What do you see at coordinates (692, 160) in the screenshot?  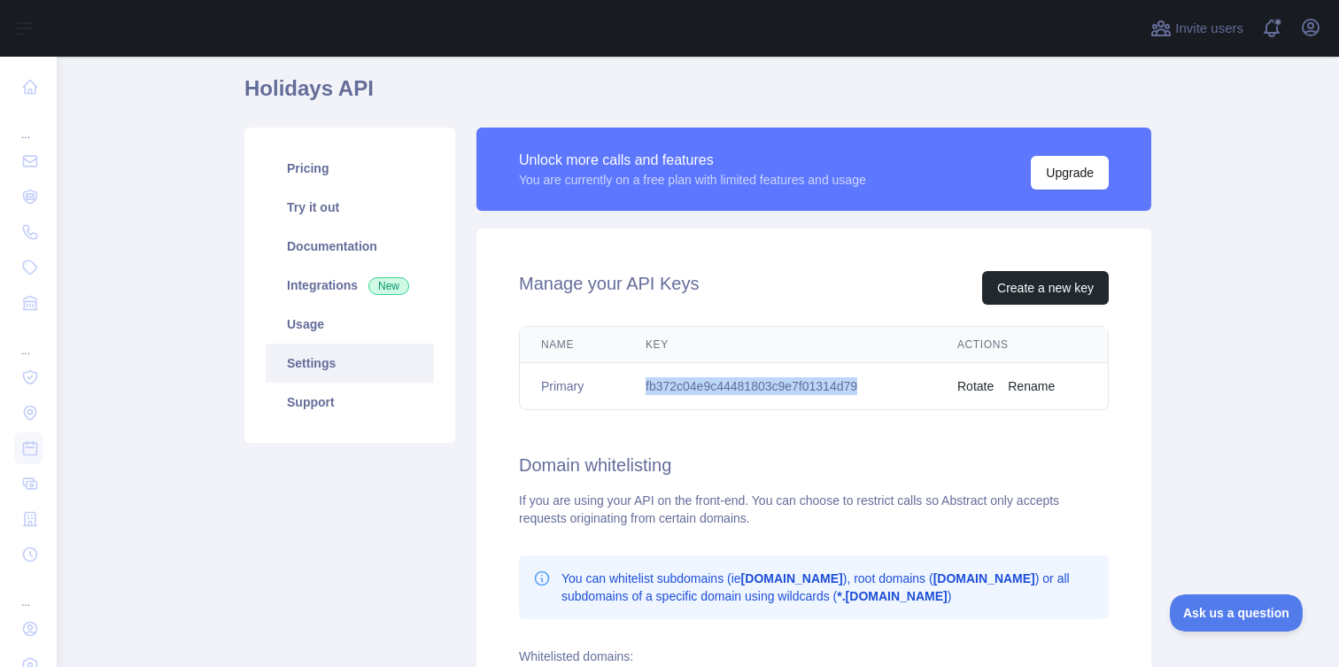 I see `div: Unlock more calls and features` at bounding box center [692, 160].